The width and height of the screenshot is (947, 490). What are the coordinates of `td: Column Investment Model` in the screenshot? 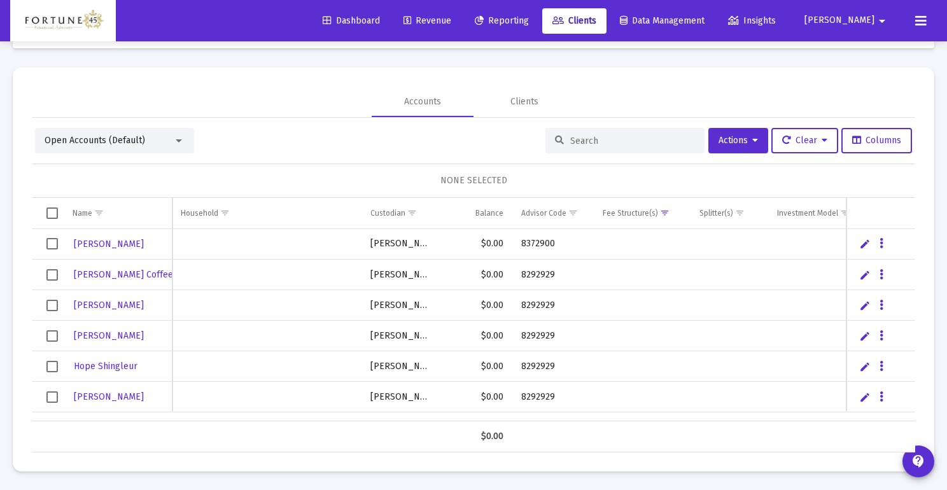 It's located at (819, 213).